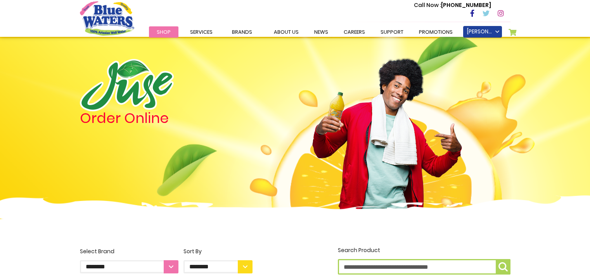  I want to click on span: Call Now :, so click(428, 5).